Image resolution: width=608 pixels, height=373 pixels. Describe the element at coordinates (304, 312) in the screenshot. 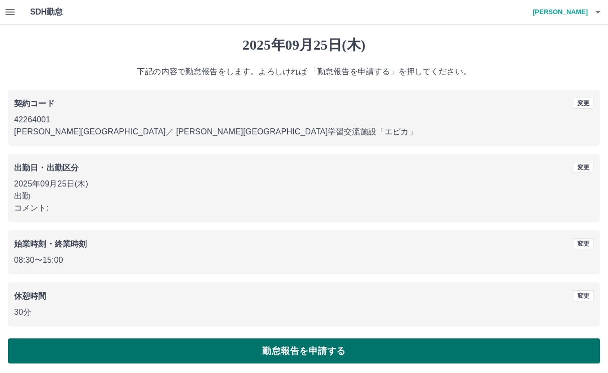

I see `p: 30分` at that location.